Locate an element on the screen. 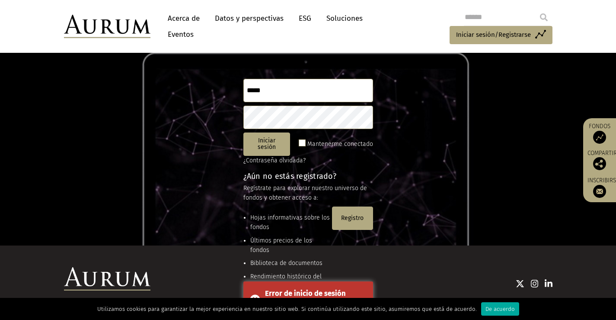  font: Regístrate para explorar nuestro universo de fondos y obtener acceso a: is located at coordinates (305, 192).